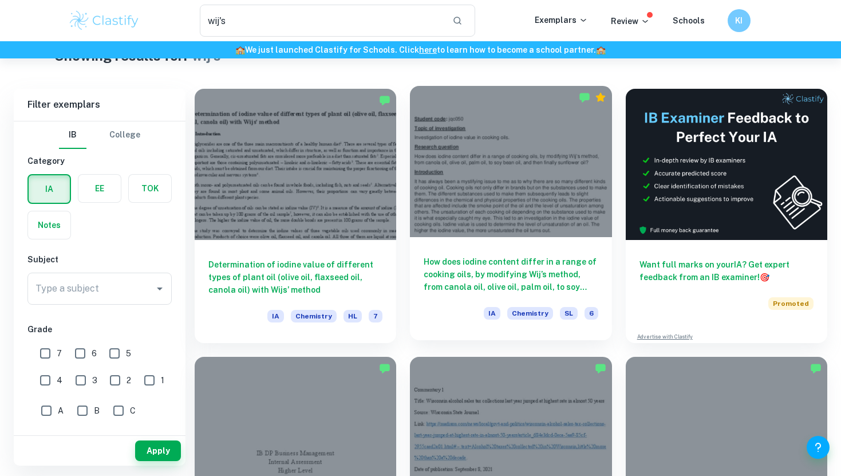  I want to click on h6: Filter exemplars, so click(100, 105).